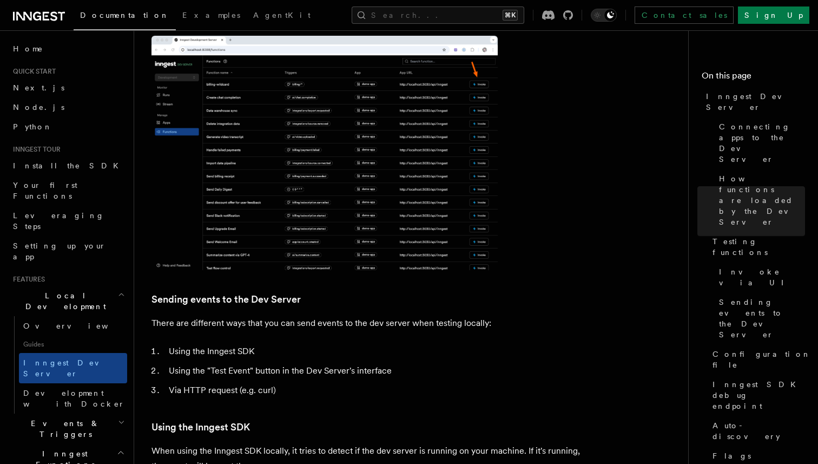 The image size is (818, 464). I want to click on span: Inngest SDK debug endpoint, so click(759, 395).